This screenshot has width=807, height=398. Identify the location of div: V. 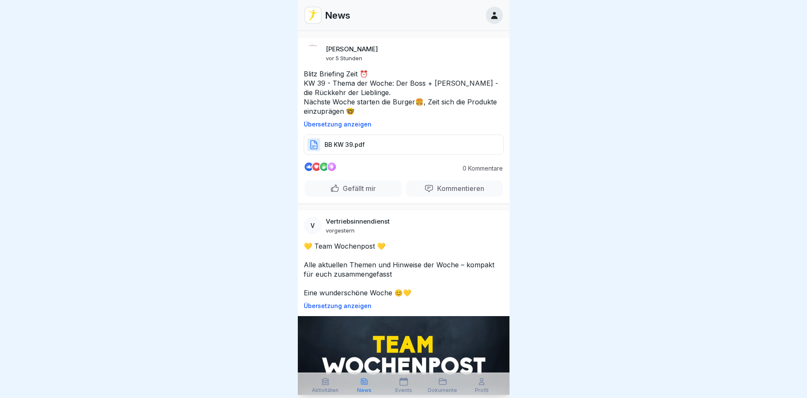
(313, 225).